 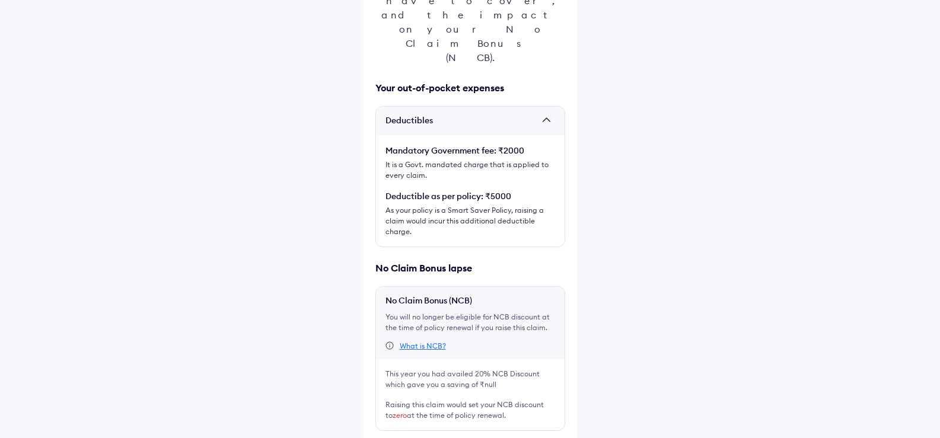 What do you see at coordinates (470, 221) in the screenshot?
I see `div: As your policy is a Smart Saver Policy, raising a claim would incur this additional deductible ch...` at bounding box center [470, 221].